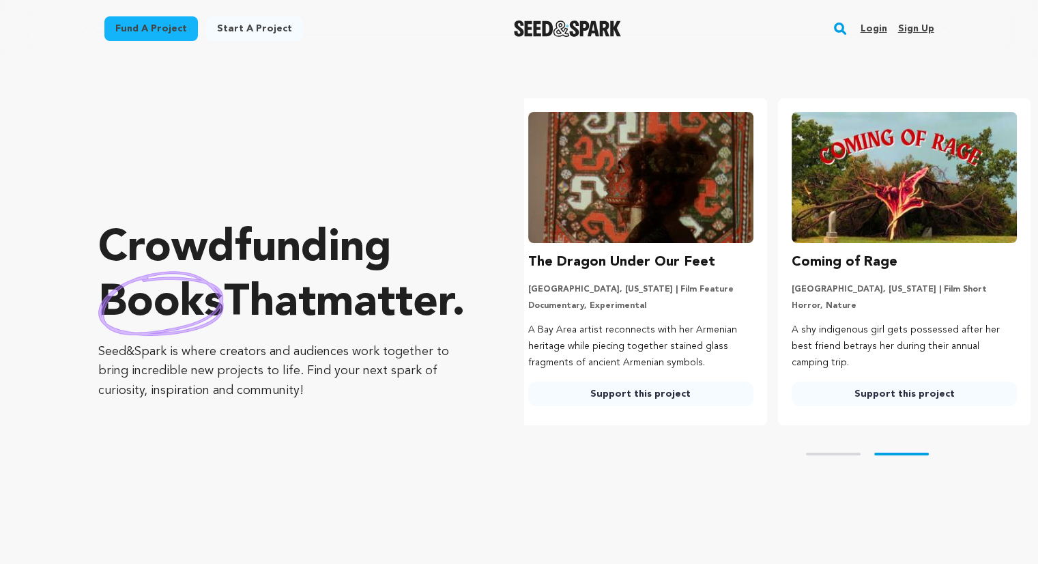 This screenshot has width=1038, height=564. What do you see at coordinates (873, 29) in the screenshot?
I see `a: Login` at bounding box center [873, 29].